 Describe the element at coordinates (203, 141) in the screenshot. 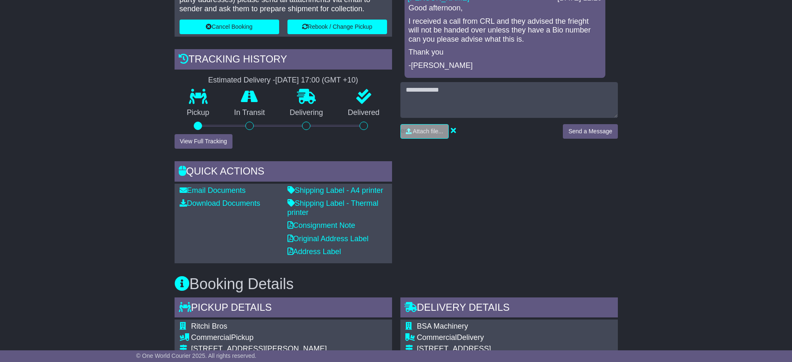

I see `button: View Full Tracking` at that location.